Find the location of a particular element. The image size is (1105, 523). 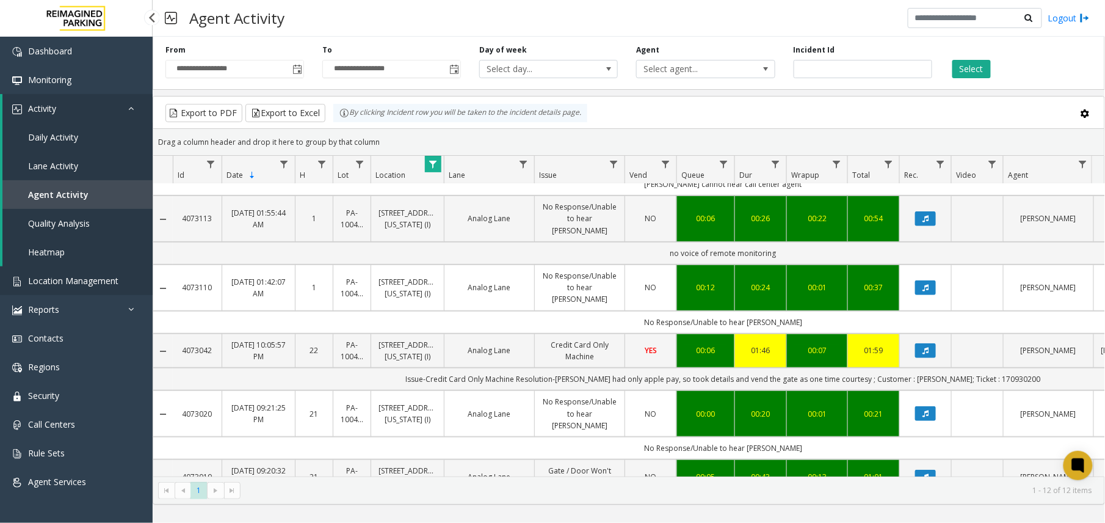

a: Agent Activity is located at coordinates (78, 194).